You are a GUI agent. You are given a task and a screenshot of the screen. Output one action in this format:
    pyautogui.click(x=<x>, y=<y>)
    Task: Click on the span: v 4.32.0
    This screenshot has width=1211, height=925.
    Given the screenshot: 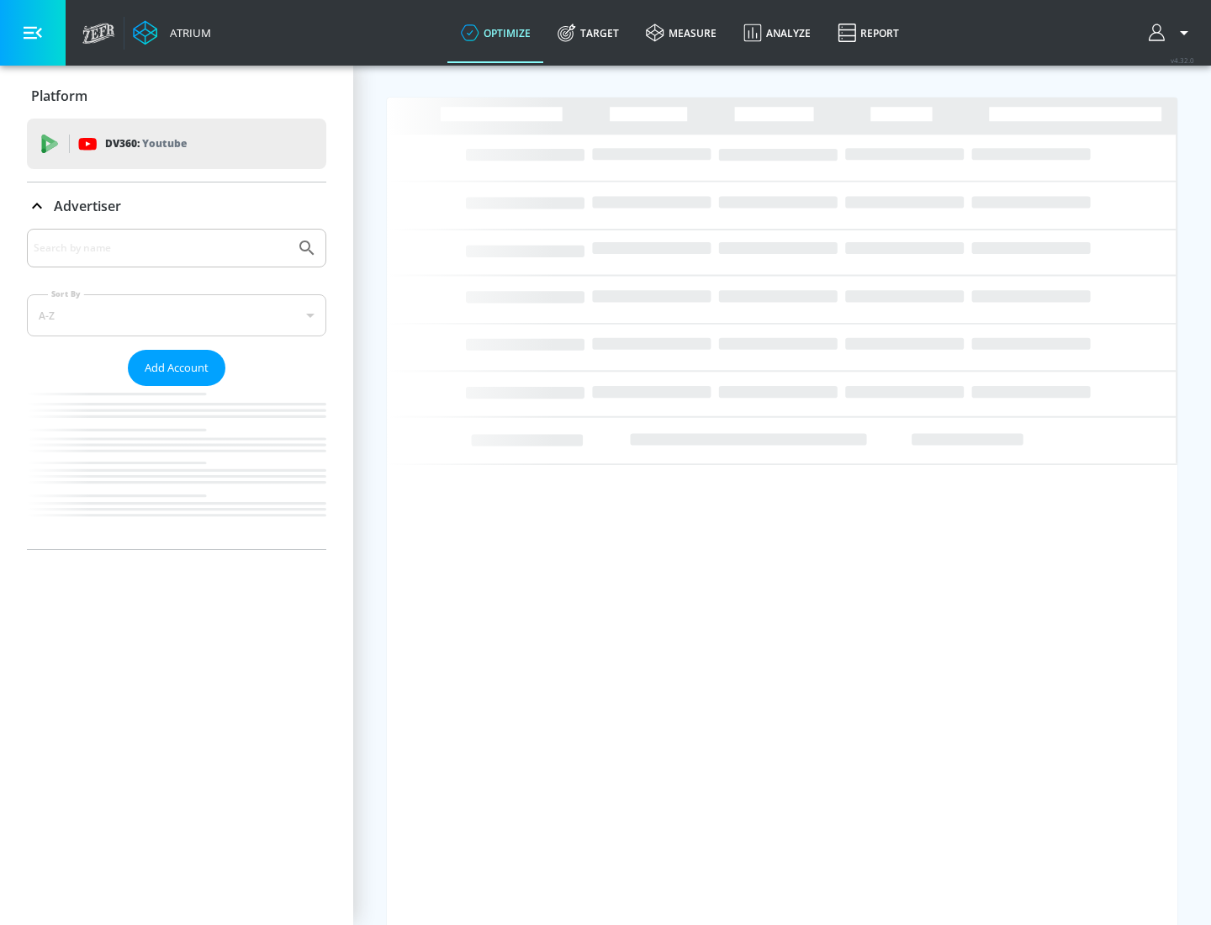 What is the action you would take?
    pyautogui.click(x=1182, y=60)
    